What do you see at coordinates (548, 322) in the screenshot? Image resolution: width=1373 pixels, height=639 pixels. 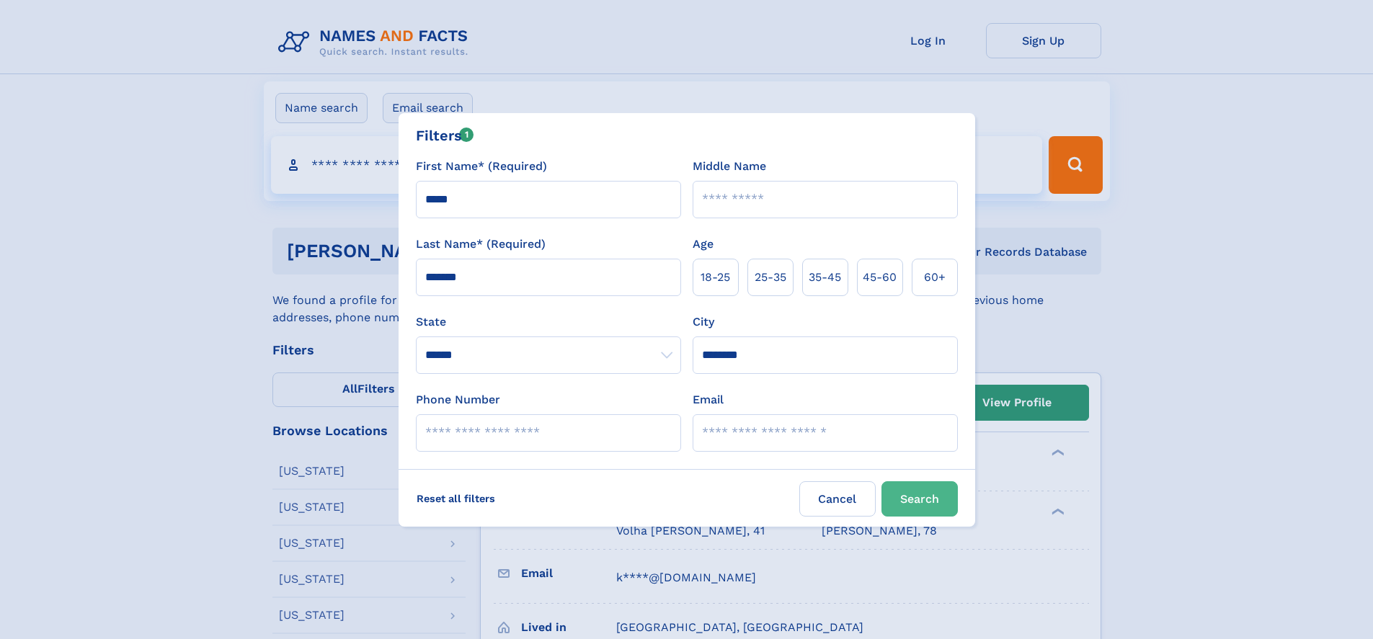 I see `label: State` at bounding box center [548, 322].